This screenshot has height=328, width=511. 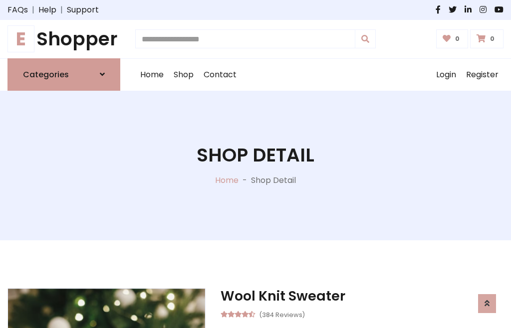 I want to click on h1: Shopper, so click(x=64, y=39).